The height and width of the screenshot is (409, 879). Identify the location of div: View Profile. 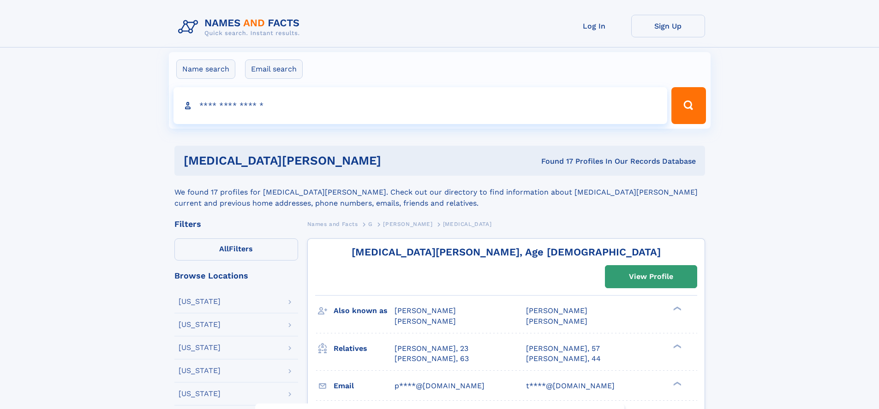
(651, 277).